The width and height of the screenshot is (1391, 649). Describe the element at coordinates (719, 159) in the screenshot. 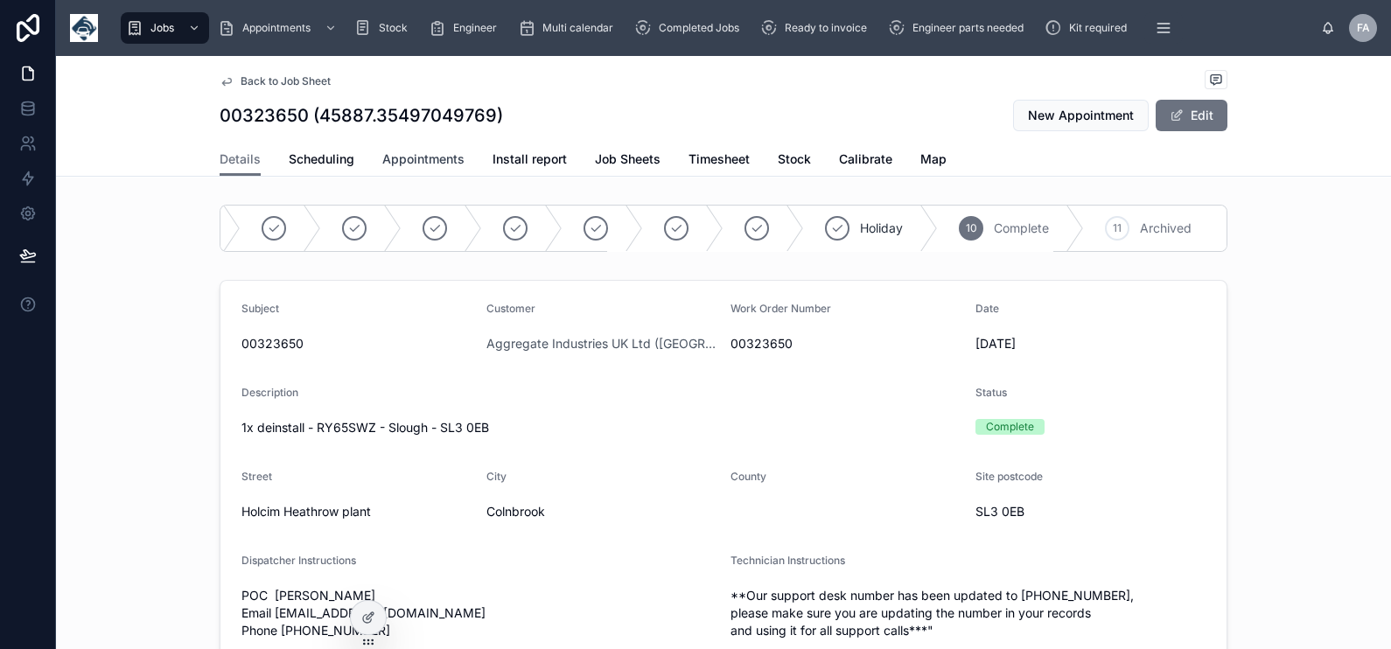

I see `span: Timesheet` at that location.